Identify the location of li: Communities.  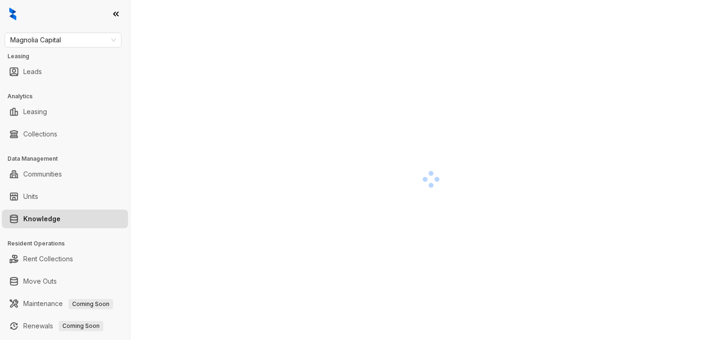
(65, 174).